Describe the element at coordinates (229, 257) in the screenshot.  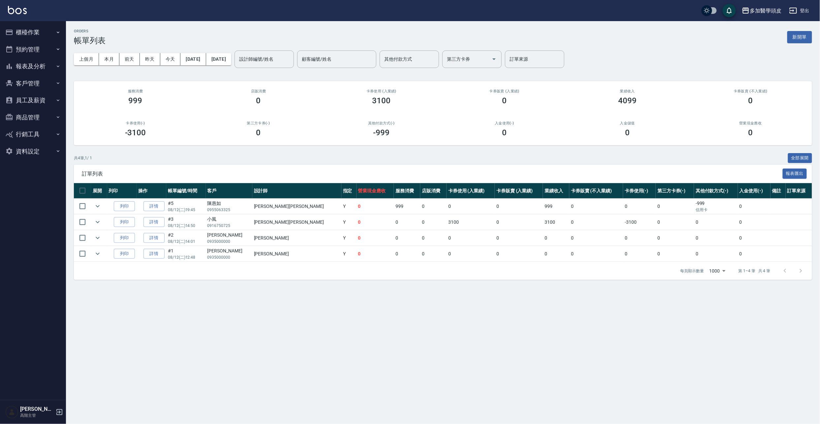
I see `p: 0935000000` at that location.